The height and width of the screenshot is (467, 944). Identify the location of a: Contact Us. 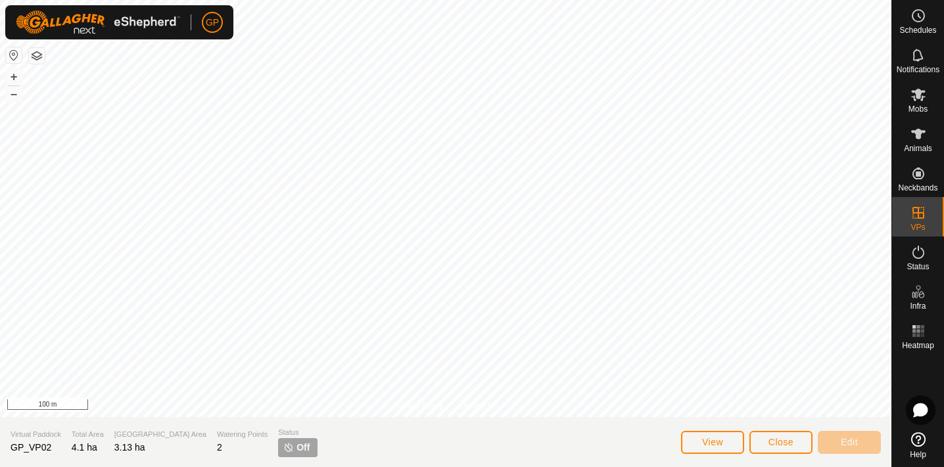
(478, 406).